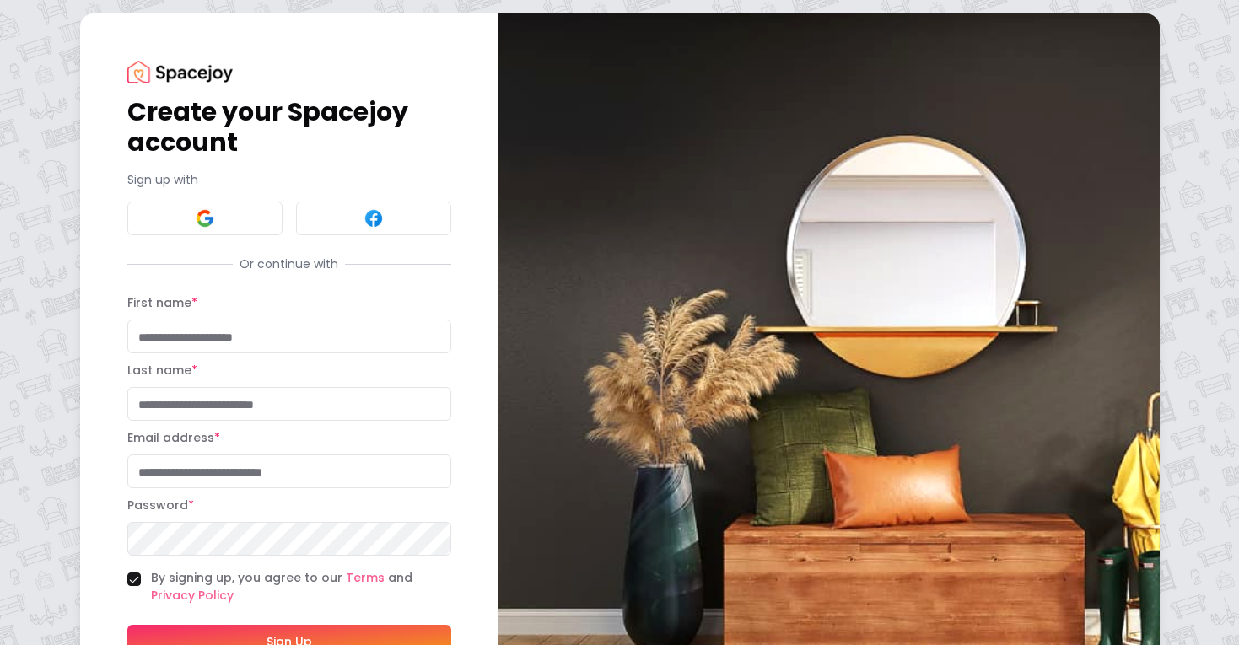 Image resolution: width=1239 pixels, height=645 pixels. Describe the element at coordinates (288, 264) in the screenshot. I see `span: Or continue with` at that location.